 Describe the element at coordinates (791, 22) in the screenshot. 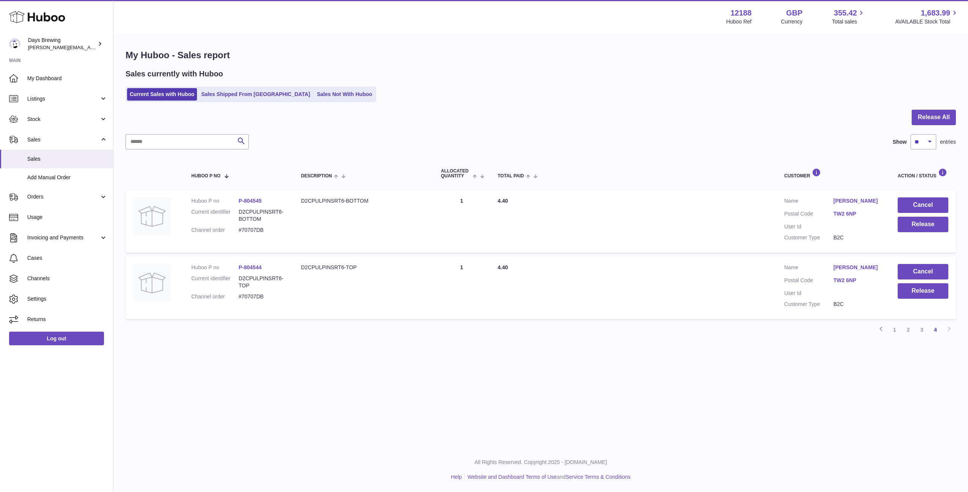

I see `div: Currency` at that location.